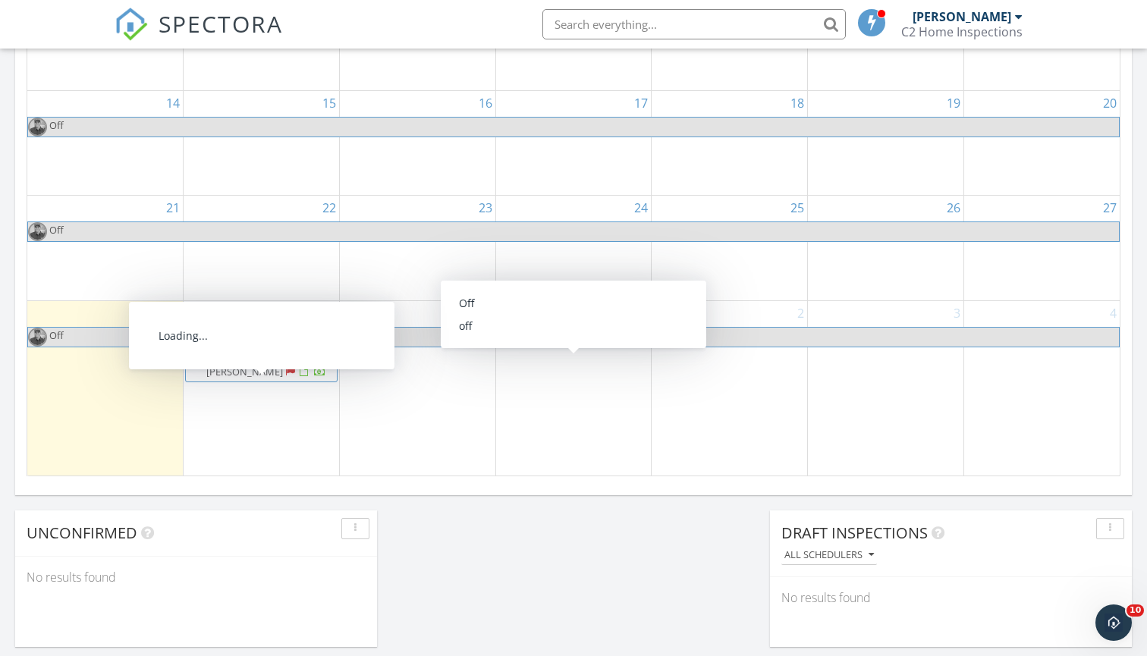 This screenshot has width=1147, height=656. I want to click on td: Go to September 29, 2025, so click(262, 388).